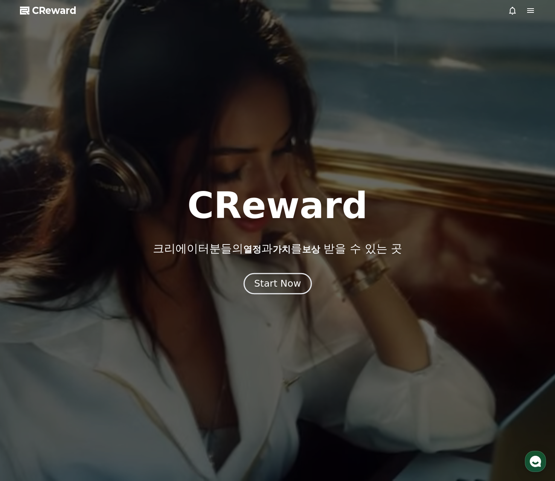  Describe the element at coordinates (282, 249) in the screenshot. I see `span: 가치` at that location.